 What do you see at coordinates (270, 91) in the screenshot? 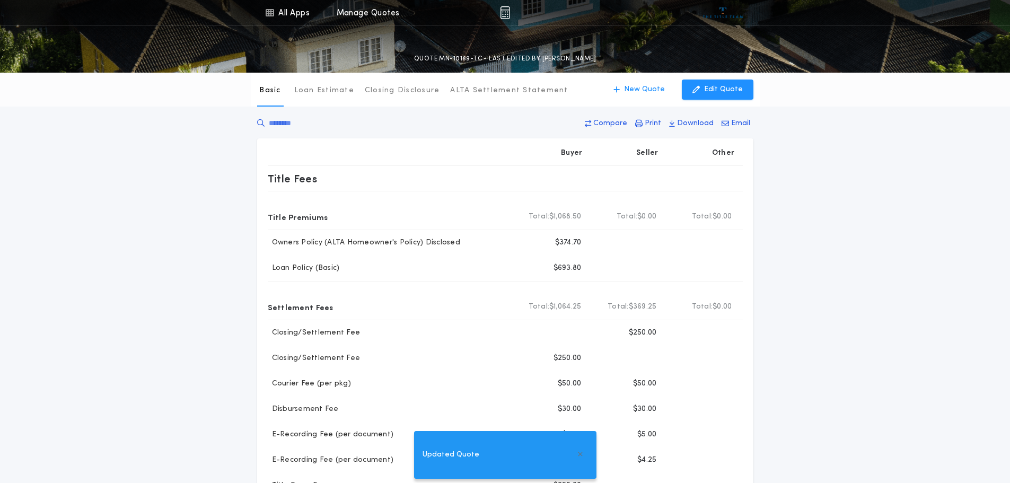
I see `p: Basic` at bounding box center [270, 91].